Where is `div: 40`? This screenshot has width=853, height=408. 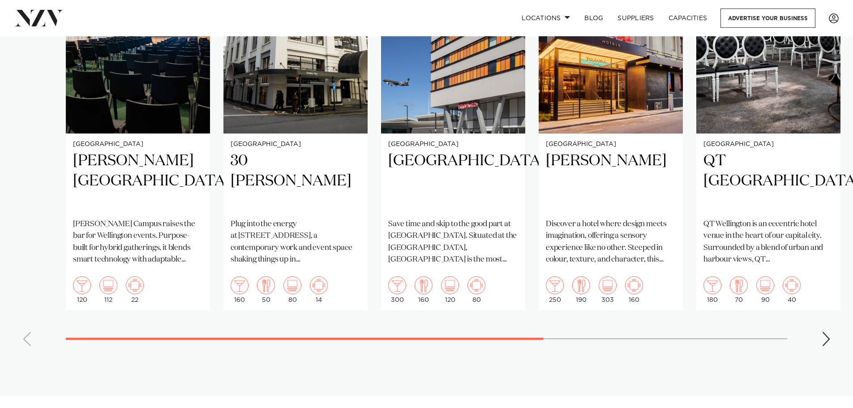
div: 40 is located at coordinates (792, 290).